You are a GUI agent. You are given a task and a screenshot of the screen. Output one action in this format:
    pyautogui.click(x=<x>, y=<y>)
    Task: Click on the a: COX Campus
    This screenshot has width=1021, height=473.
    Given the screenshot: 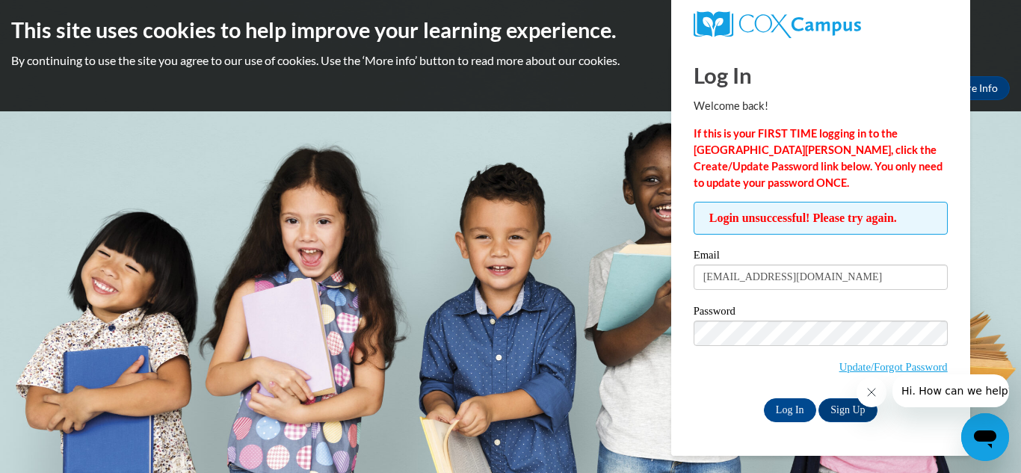 What is the action you would take?
    pyautogui.click(x=820, y=25)
    